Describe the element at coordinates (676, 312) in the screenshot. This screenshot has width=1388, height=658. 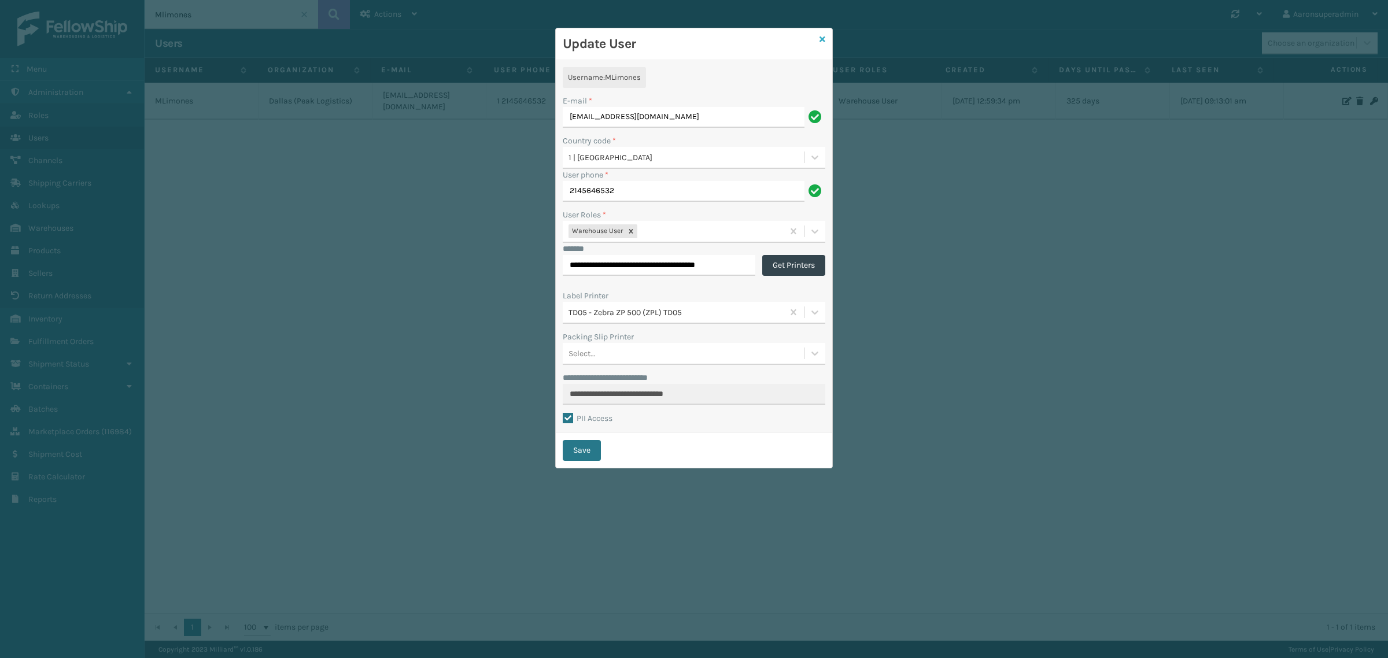
I see `div: TD05 - Zebra ZP 500 (ZPL) TD05` at that location.